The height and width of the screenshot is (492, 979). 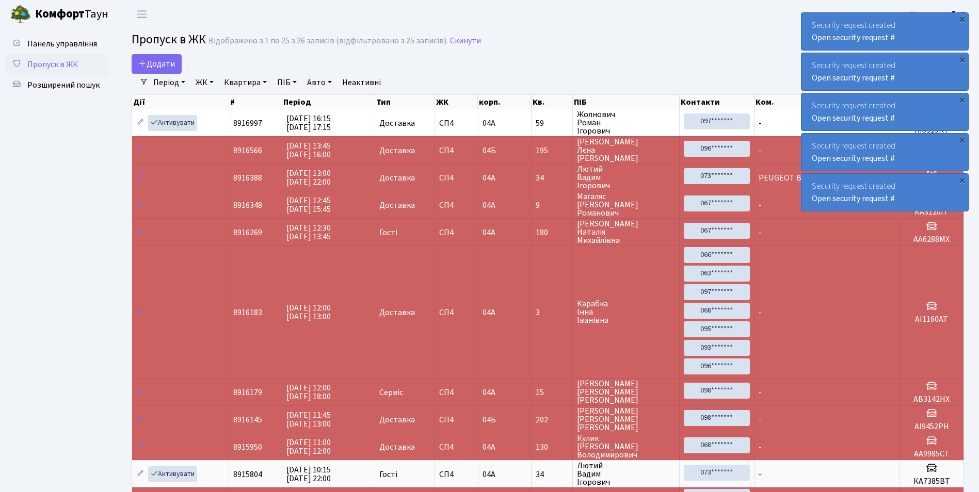 I want to click on h5: АА9985СТ, so click(x=932, y=454).